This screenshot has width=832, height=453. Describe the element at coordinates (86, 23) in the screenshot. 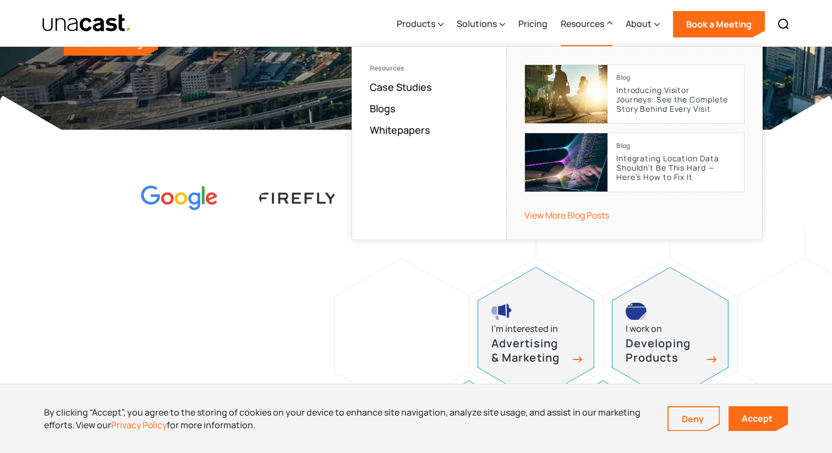

I see `img: Unacast text logo` at that location.